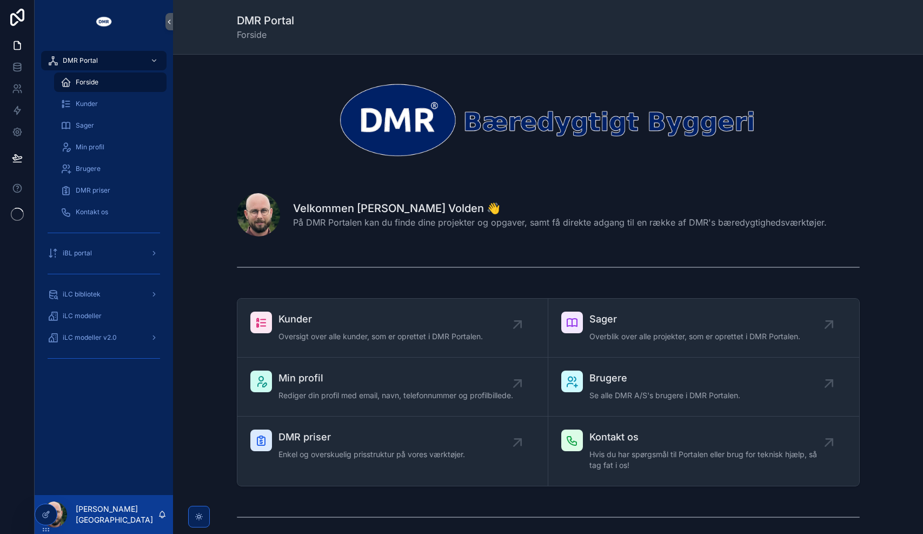 Image resolution: width=923 pixels, height=534 pixels. I want to click on div: scrollable content, so click(104, 212).